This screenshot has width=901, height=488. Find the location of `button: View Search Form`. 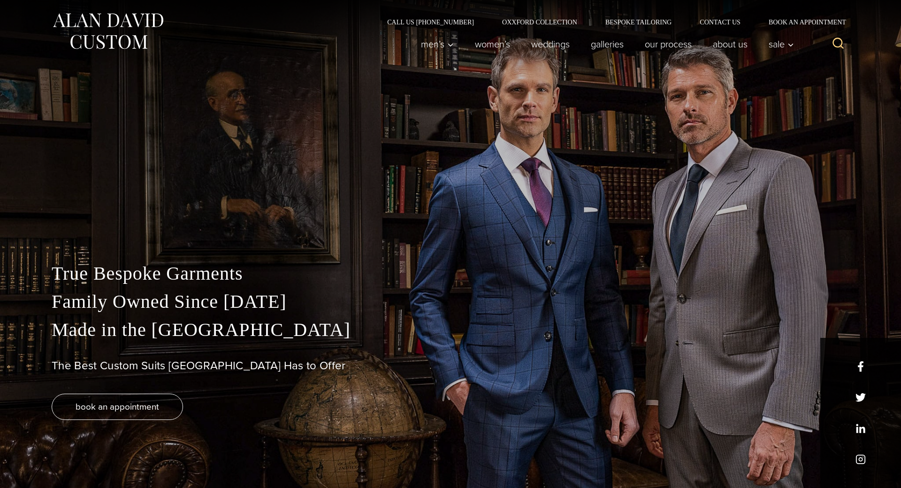

button: View Search Form is located at coordinates (838, 44).